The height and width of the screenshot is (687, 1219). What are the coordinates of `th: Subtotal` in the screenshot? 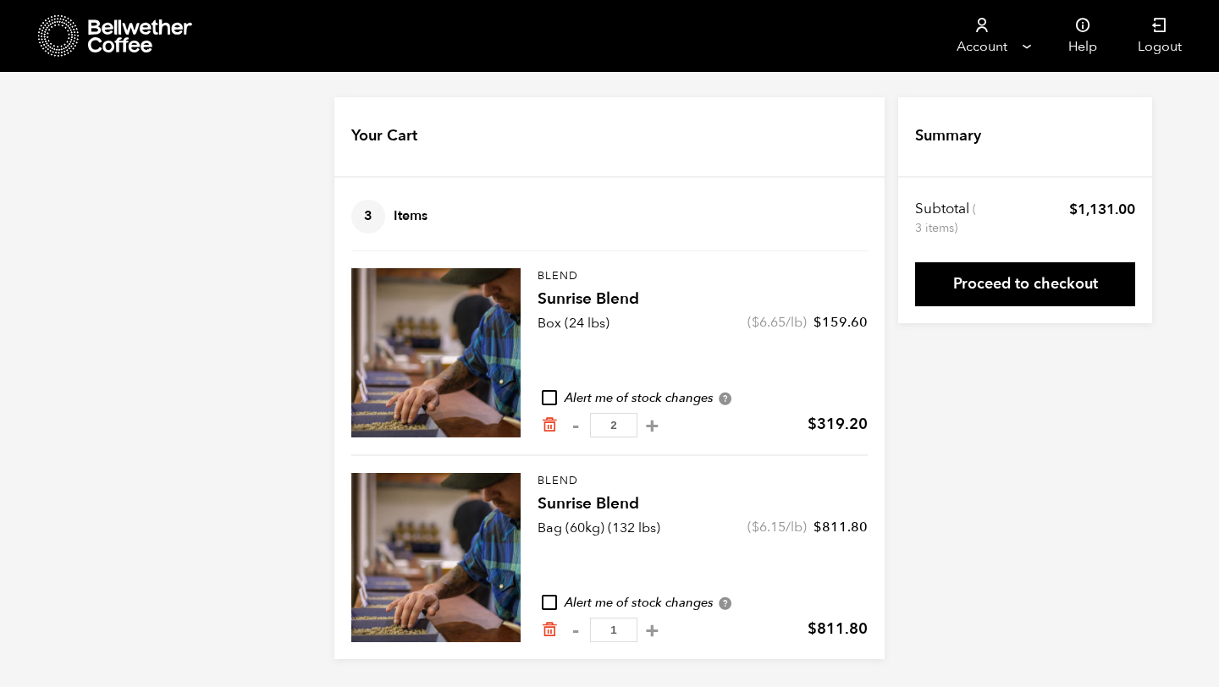 It's located at (946, 218).